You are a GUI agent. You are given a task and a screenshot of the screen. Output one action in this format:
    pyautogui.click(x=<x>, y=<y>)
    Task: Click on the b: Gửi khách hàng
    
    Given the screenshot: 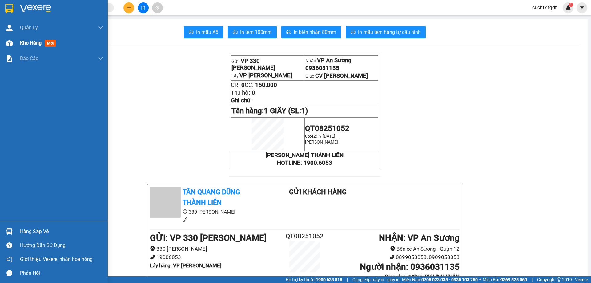 What is the action you would take?
    pyautogui.click(x=318, y=192)
    